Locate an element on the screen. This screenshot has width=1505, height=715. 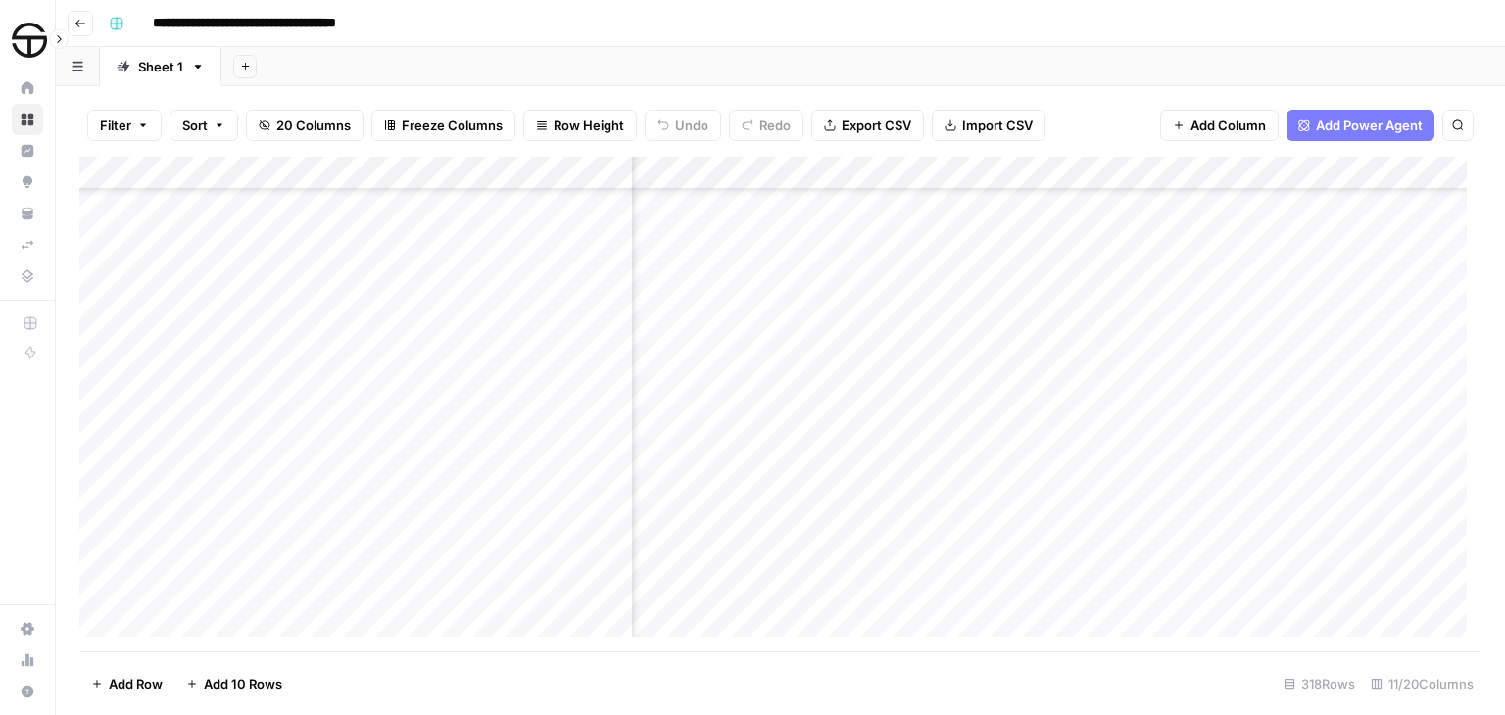
button: Export CSV is located at coordinates (867, 125).